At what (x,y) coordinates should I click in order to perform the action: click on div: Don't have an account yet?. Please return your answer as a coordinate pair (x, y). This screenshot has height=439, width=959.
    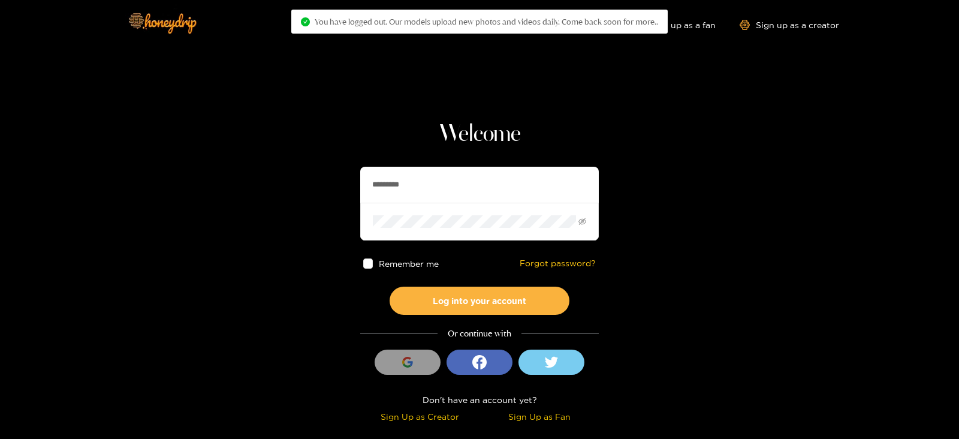
    Looking at the image, I should click on (480, 399).